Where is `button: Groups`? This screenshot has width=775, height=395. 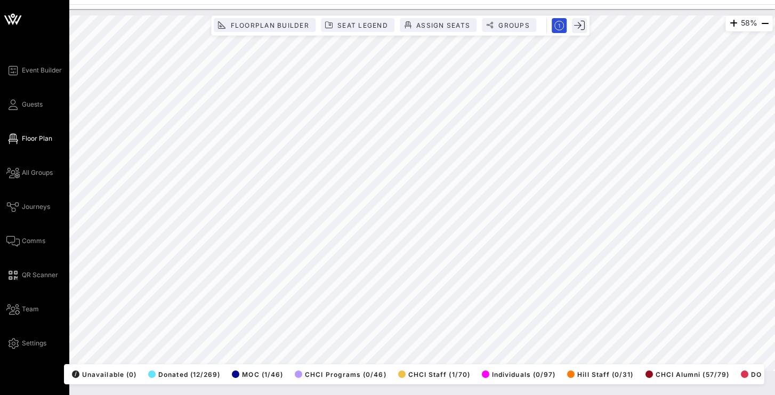
button: Groups is located at coordinates (509, 25).